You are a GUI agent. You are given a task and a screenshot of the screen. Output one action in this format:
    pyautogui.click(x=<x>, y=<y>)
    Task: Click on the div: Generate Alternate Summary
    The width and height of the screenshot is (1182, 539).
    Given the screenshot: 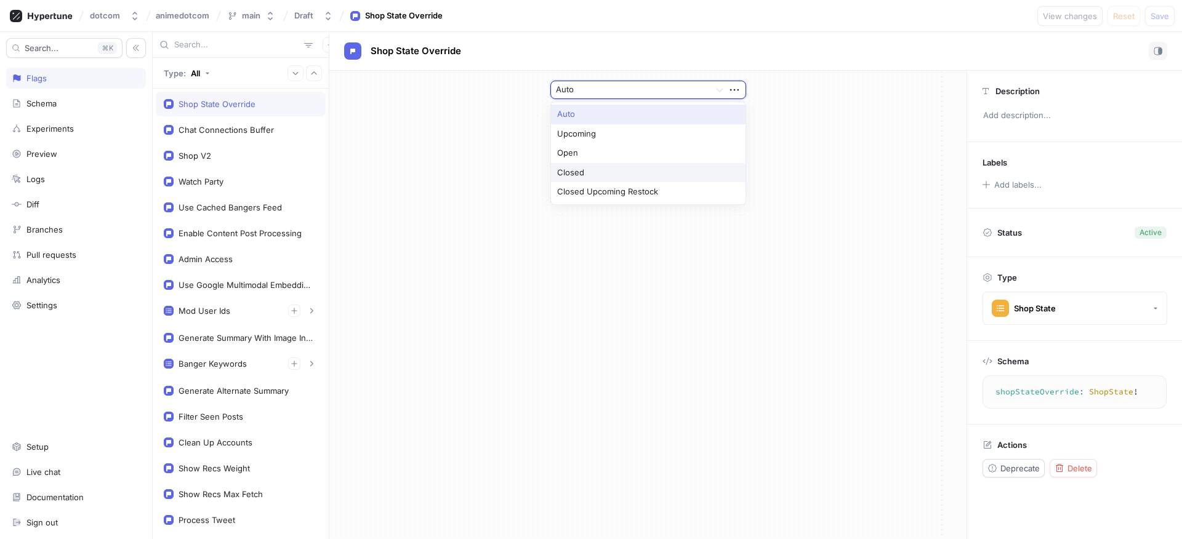 What is the action you would take?
    pyautogui.click(x=233, y=391)
    